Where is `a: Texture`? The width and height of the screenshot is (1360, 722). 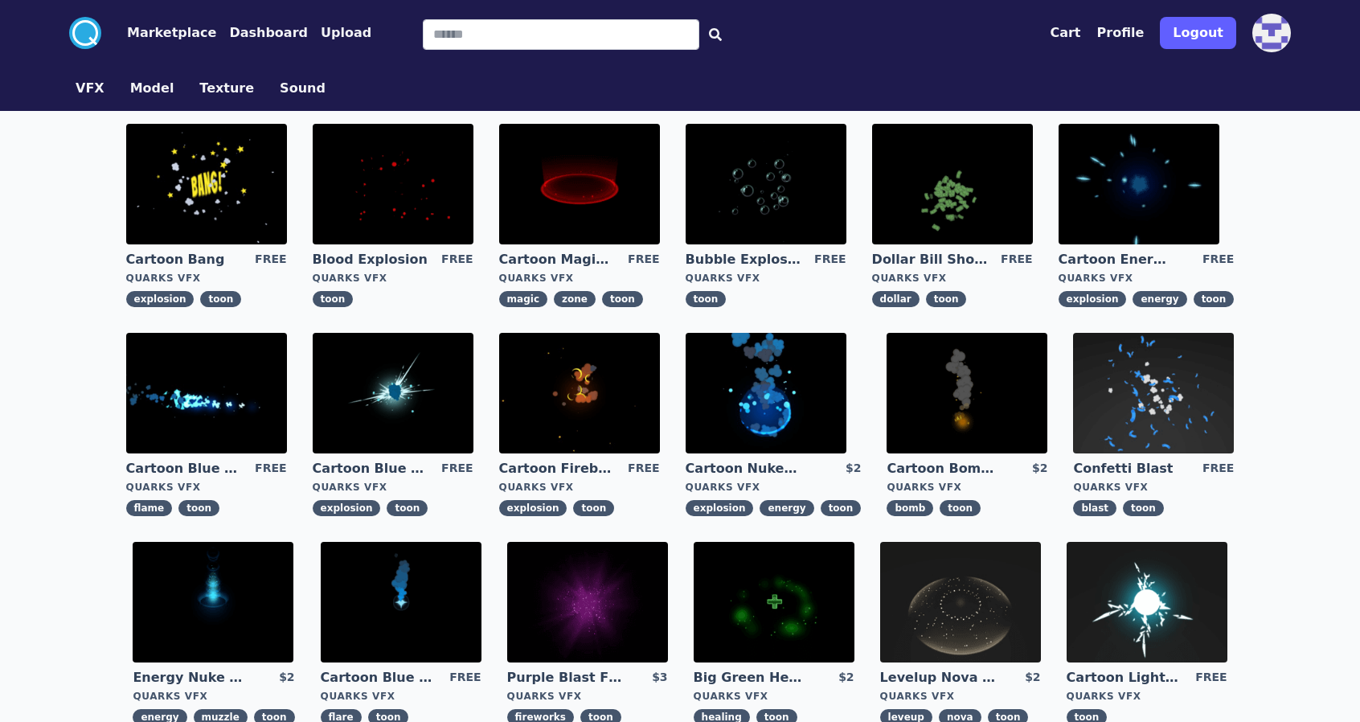 a: Texture is located at coordinates (227, 88).